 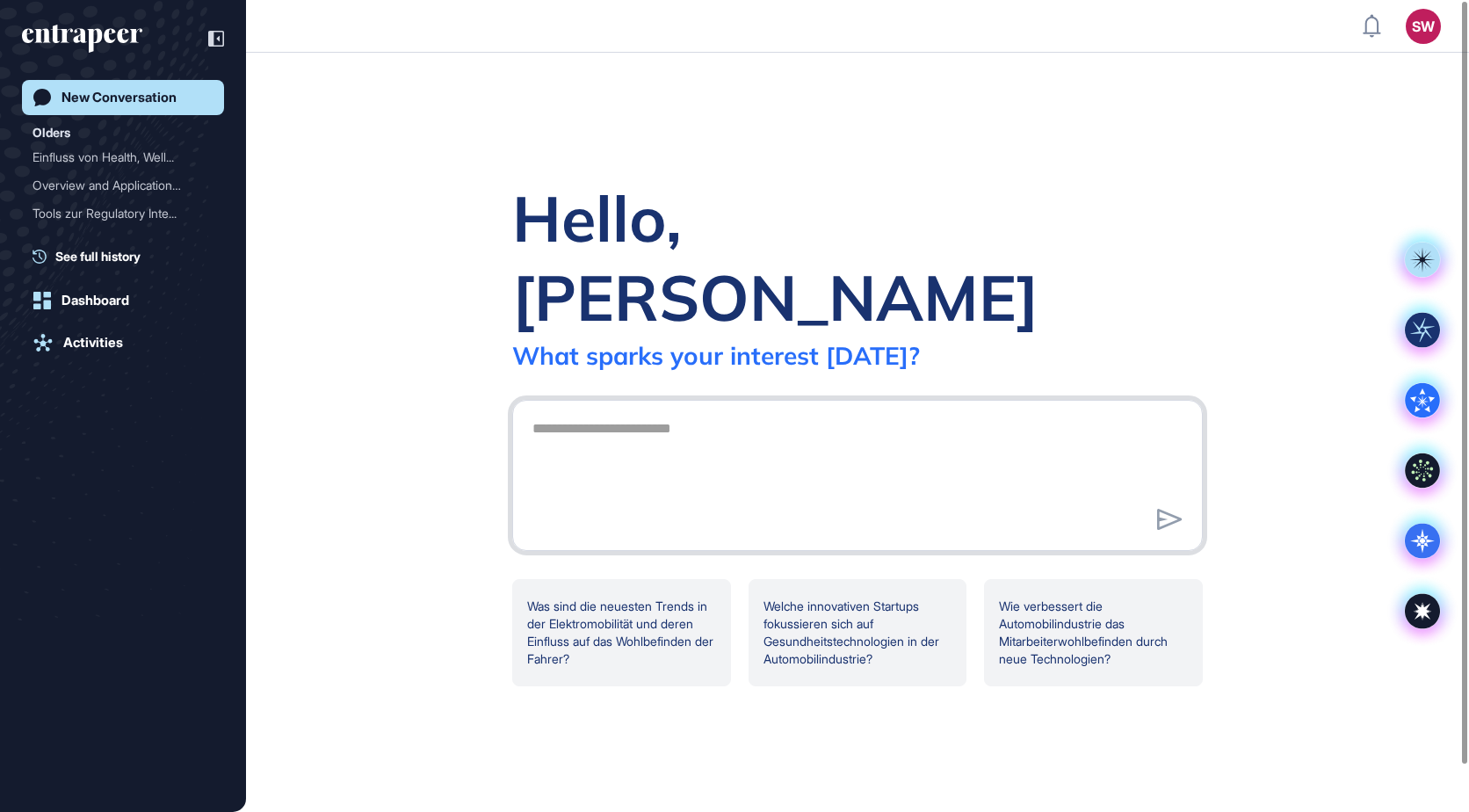 I want to click on div: Welche innovativen Startups fokussieren sich auf Gesundheitstechnologien in der Automobilindustrie?, so click(x=858, y=633).